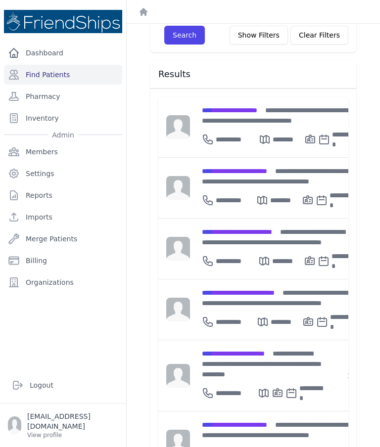 This screenshot has height=447, width=380. Describe the element at coordinates (63, 53) in the screenshot. I see `a: Dashboard` at that location.